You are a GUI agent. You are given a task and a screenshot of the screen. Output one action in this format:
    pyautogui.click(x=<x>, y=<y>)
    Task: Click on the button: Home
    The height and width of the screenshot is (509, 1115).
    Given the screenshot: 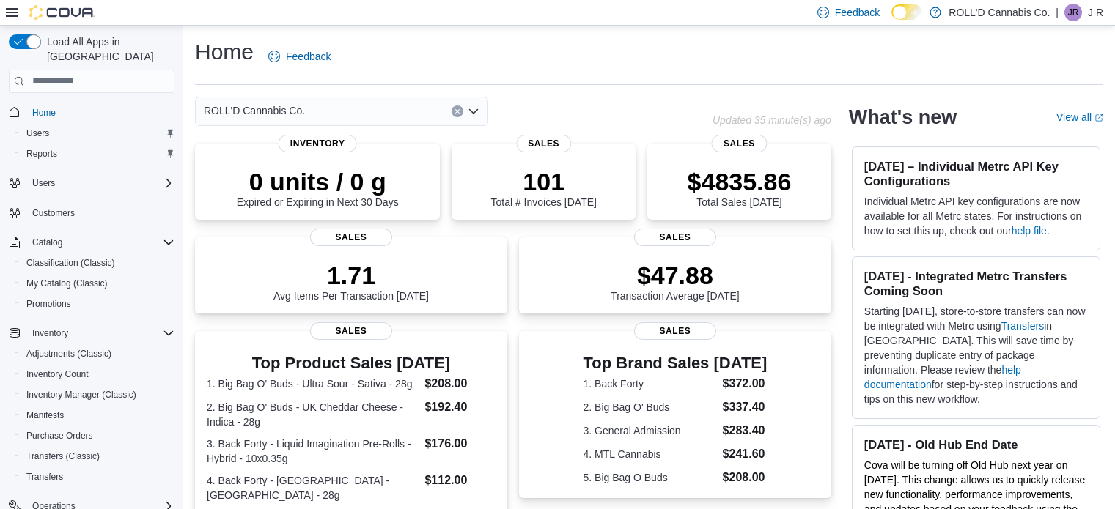 What is the action you would take?
    pyautogui.click(x=92, y=112)
    